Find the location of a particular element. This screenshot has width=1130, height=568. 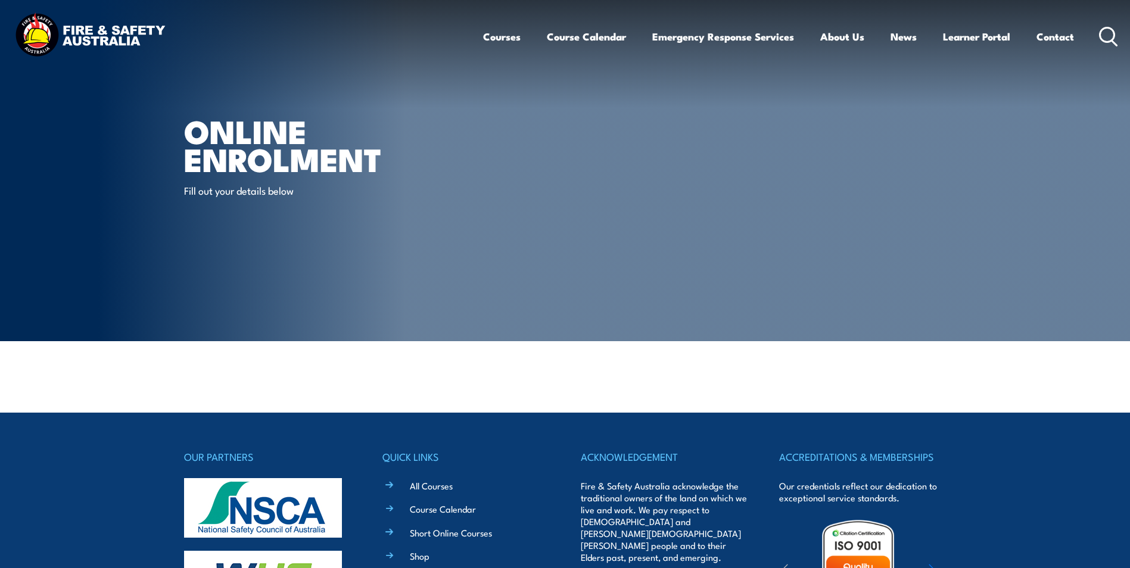

img: nsca-logo-footer is located at coordinates (263, 508).